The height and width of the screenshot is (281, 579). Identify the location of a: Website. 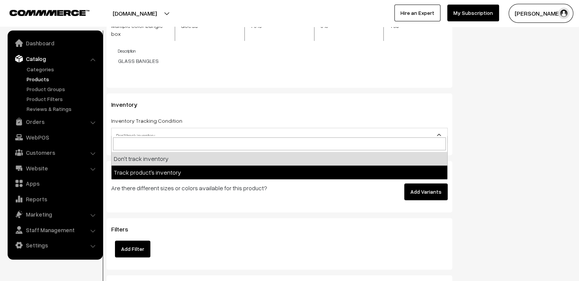
(55, 168).